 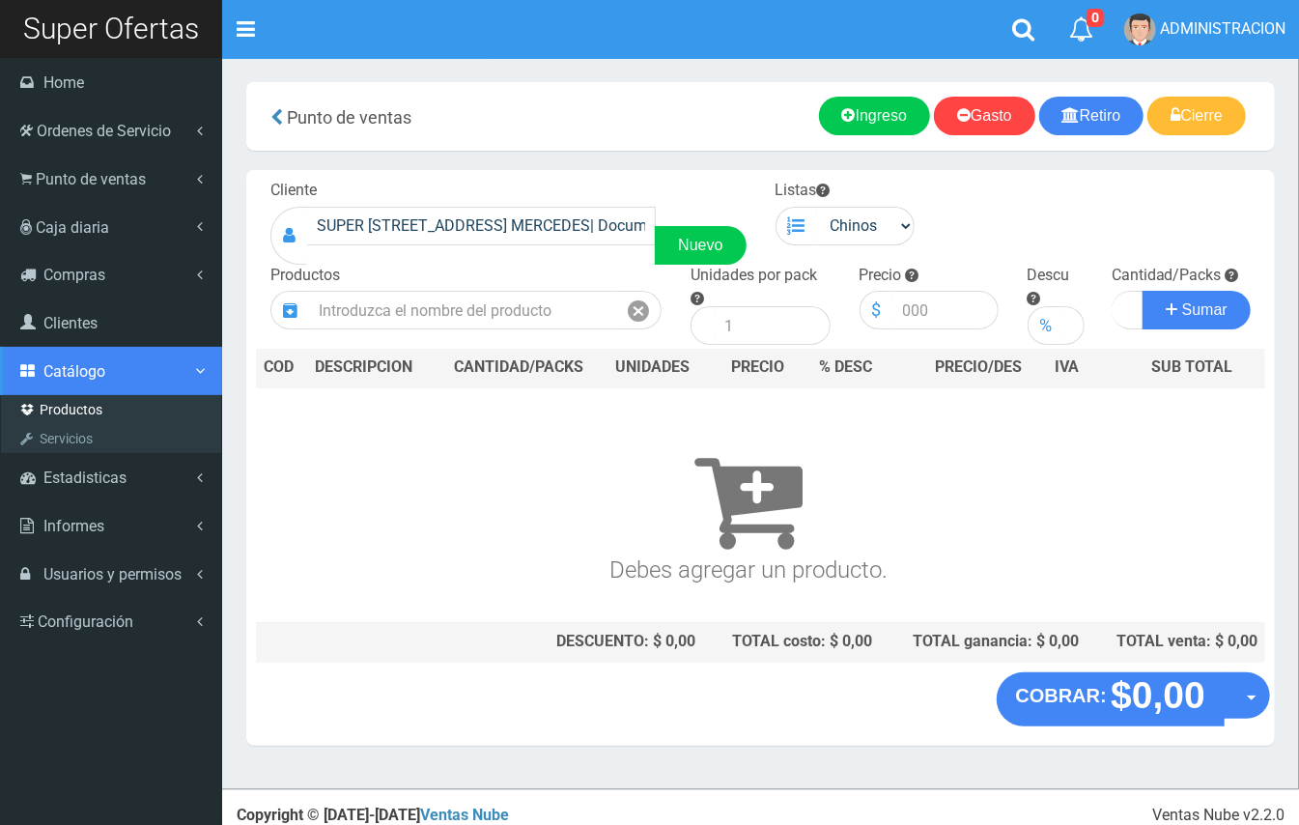 What do you see at coordinates (984, 641) in the screenshot?
I see `div: TOTAL ganancia: $ 0,00` at bounding box center [984, 641].